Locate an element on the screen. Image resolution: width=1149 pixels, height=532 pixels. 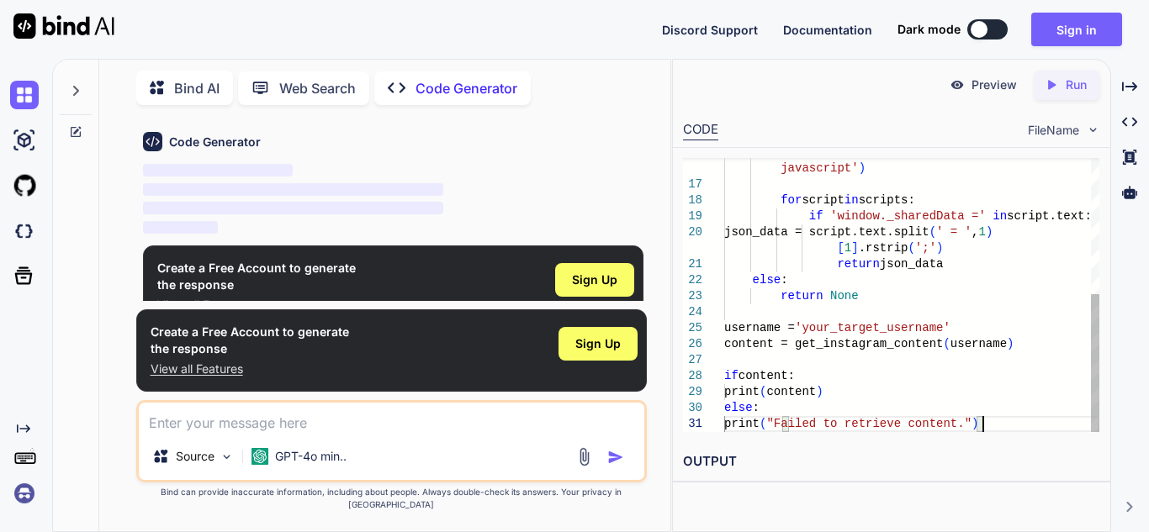
img: Bind AI is located at coordinates (64, 26).